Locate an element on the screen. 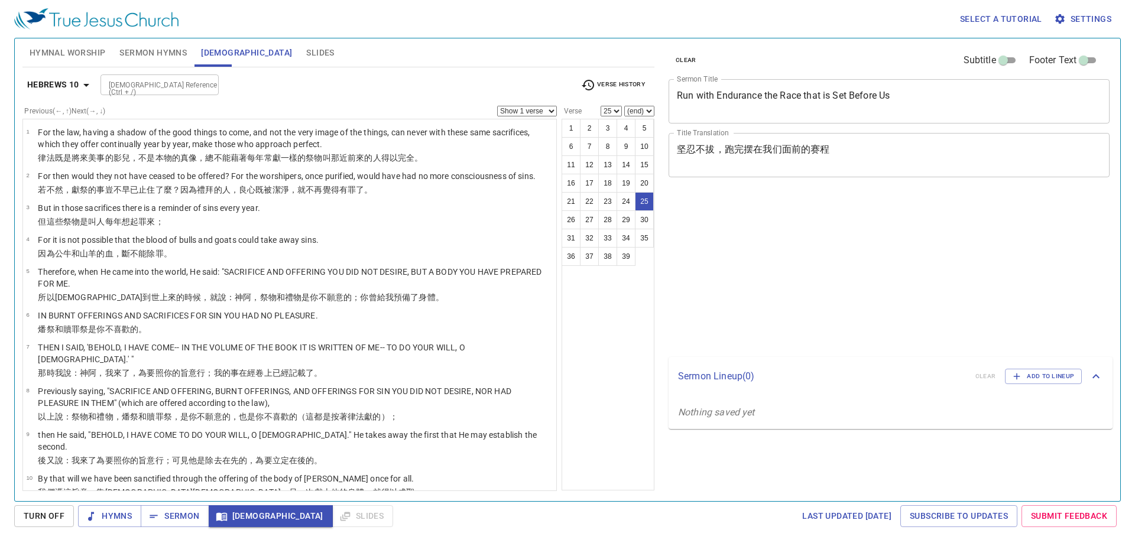 The image size is (1135, 543). span: 5 is located at coordinates (27, 271).